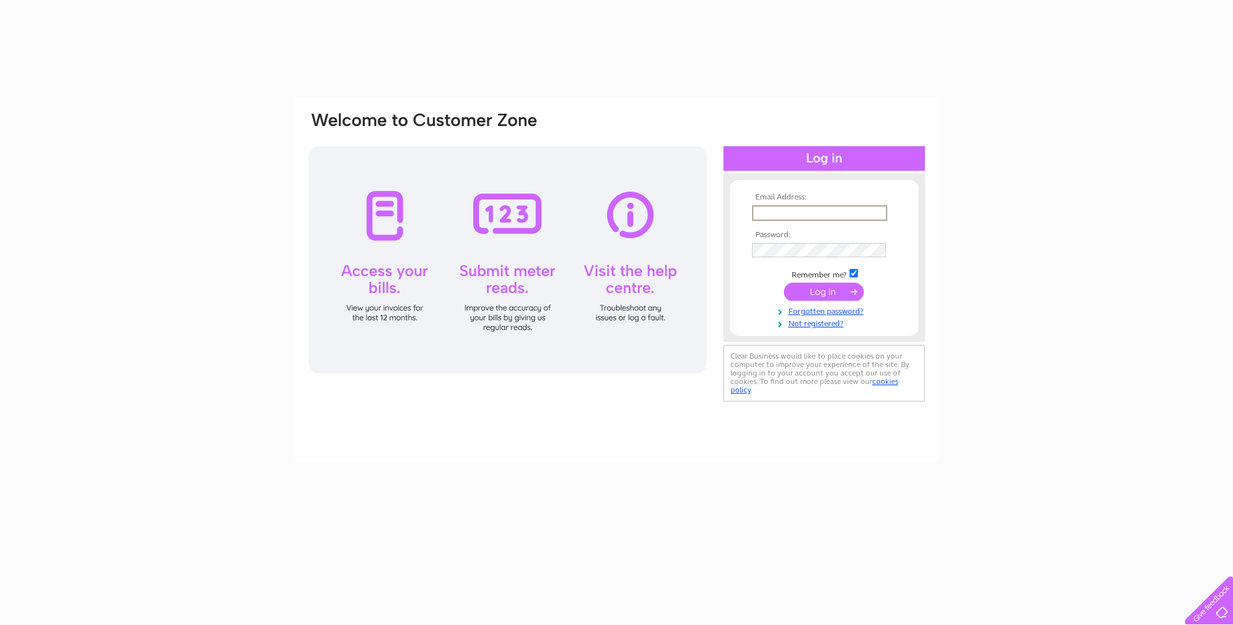 This screenshot has height=625, width=1233. I want to click on a: Forgotten password?, so click(825, 310).